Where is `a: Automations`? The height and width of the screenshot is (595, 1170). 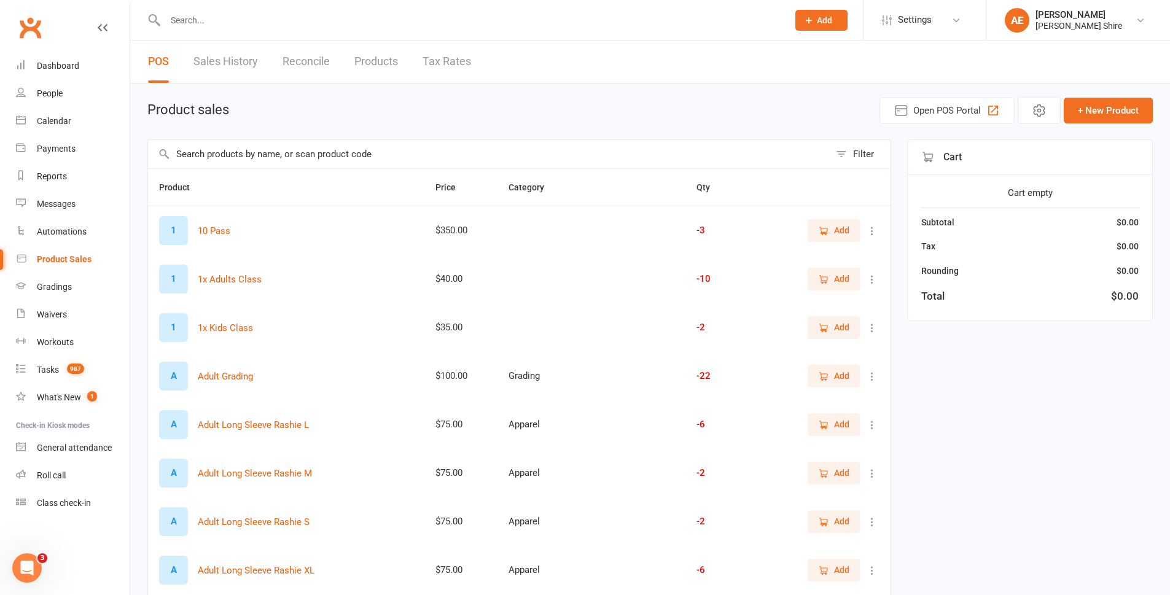 a: Automations is located at coordinates (72, 232).